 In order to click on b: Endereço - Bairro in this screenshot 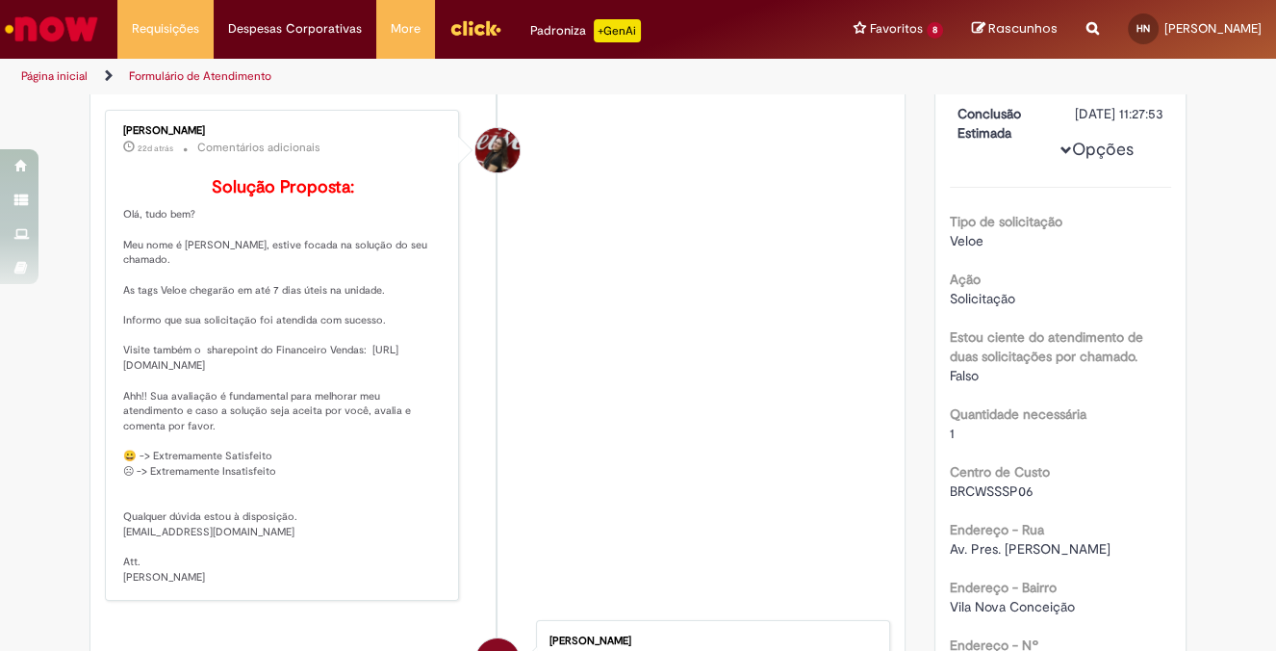, I will do `click(1003, 587)`.